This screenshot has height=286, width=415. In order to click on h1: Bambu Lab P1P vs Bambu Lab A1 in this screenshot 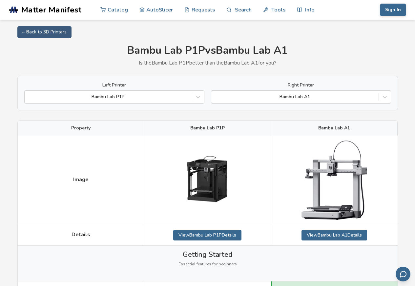, I will do `click(208, 51)`.